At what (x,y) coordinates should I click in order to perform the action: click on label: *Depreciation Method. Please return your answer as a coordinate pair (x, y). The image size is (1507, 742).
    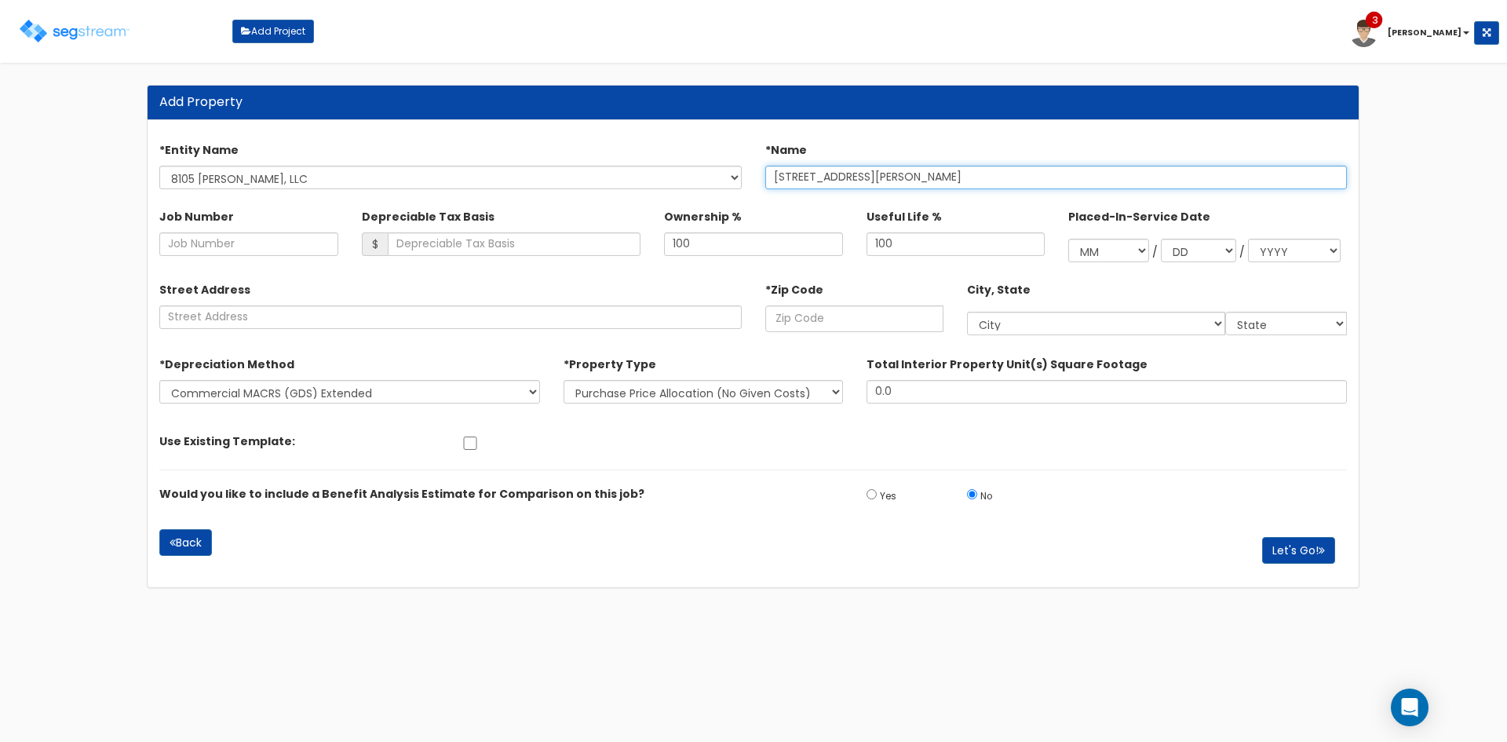
    Looking at the image, I should click on (227, 361).